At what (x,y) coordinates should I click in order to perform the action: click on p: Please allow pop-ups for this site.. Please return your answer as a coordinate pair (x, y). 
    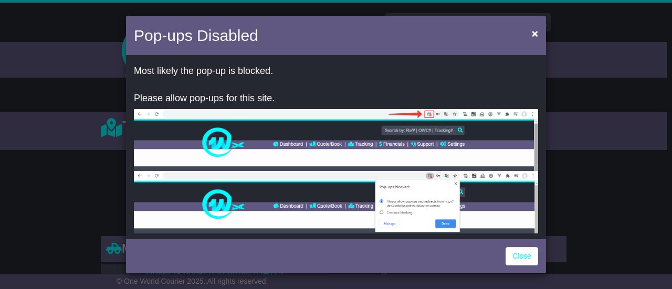
    Looking at the image, I should click on (336, 99).